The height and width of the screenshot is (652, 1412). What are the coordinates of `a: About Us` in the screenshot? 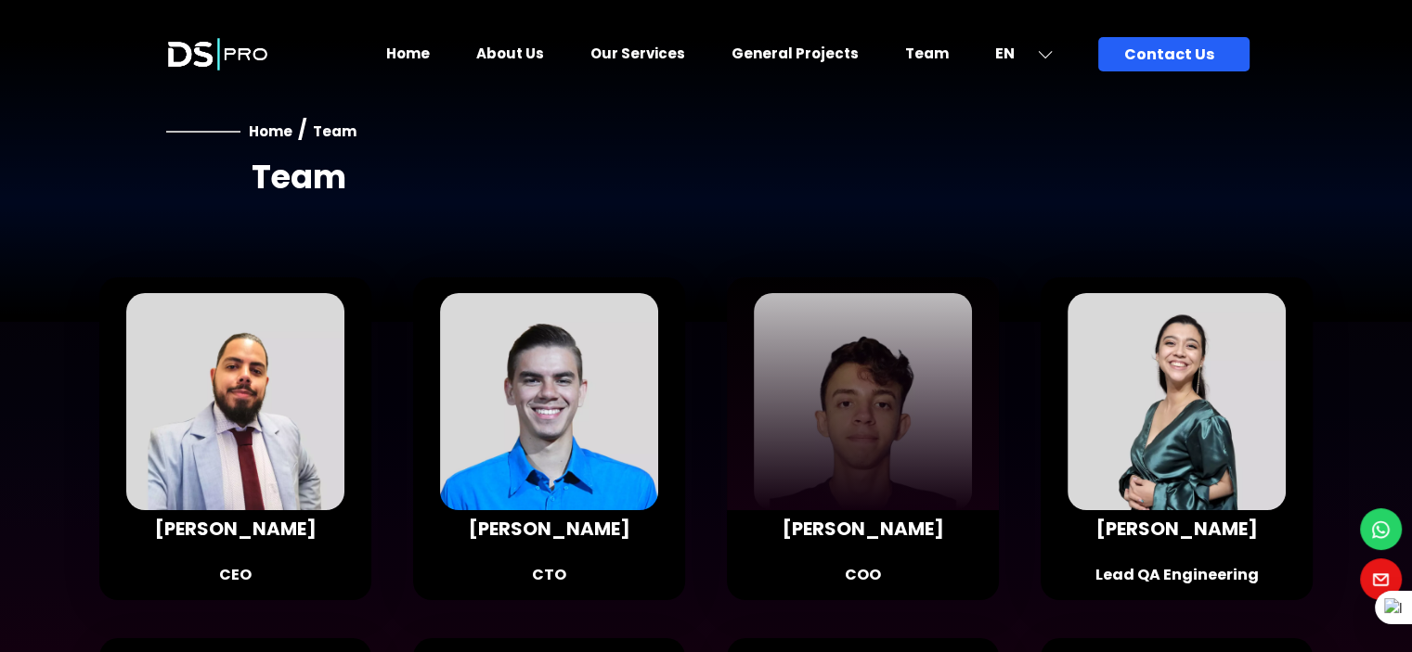 It's located at (509, 53).